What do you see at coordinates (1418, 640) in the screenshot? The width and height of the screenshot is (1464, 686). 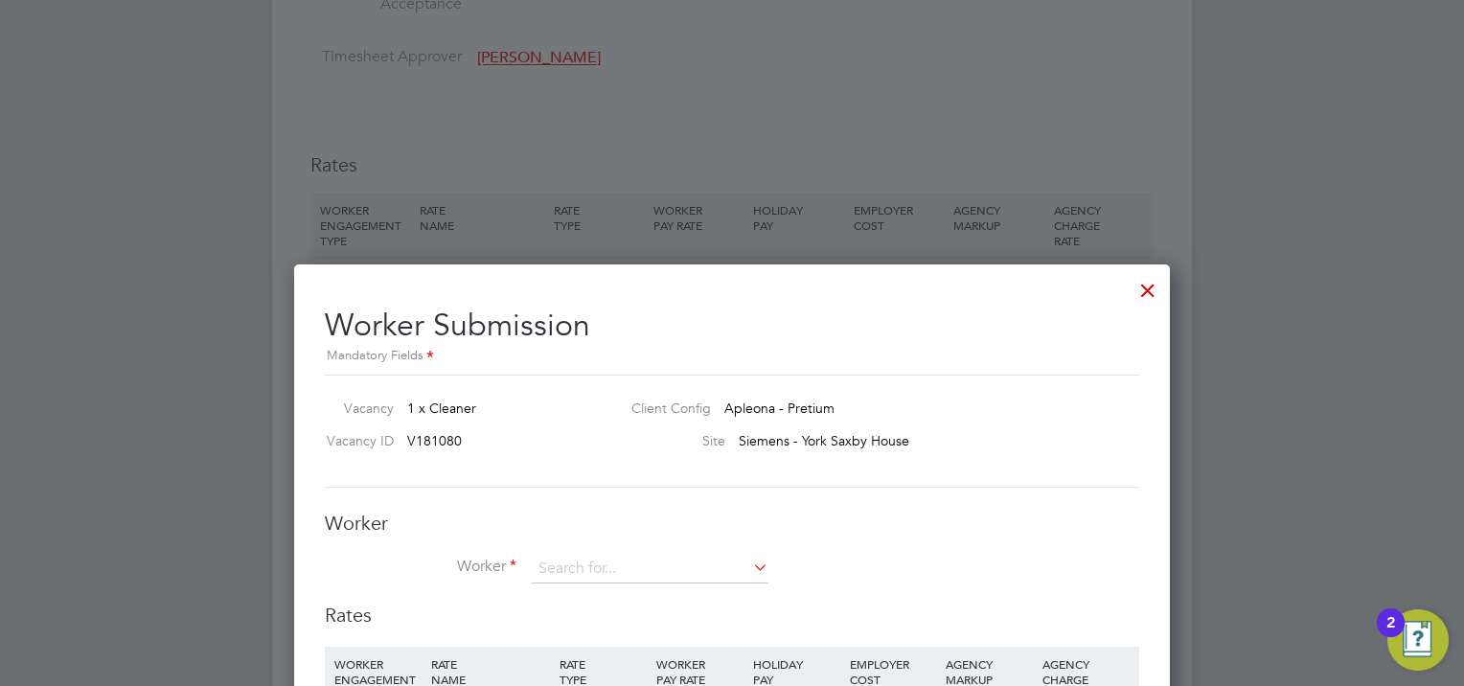 I see `button: Open Resource Center, 2 new notifications` at bounding box center [1418, 640].